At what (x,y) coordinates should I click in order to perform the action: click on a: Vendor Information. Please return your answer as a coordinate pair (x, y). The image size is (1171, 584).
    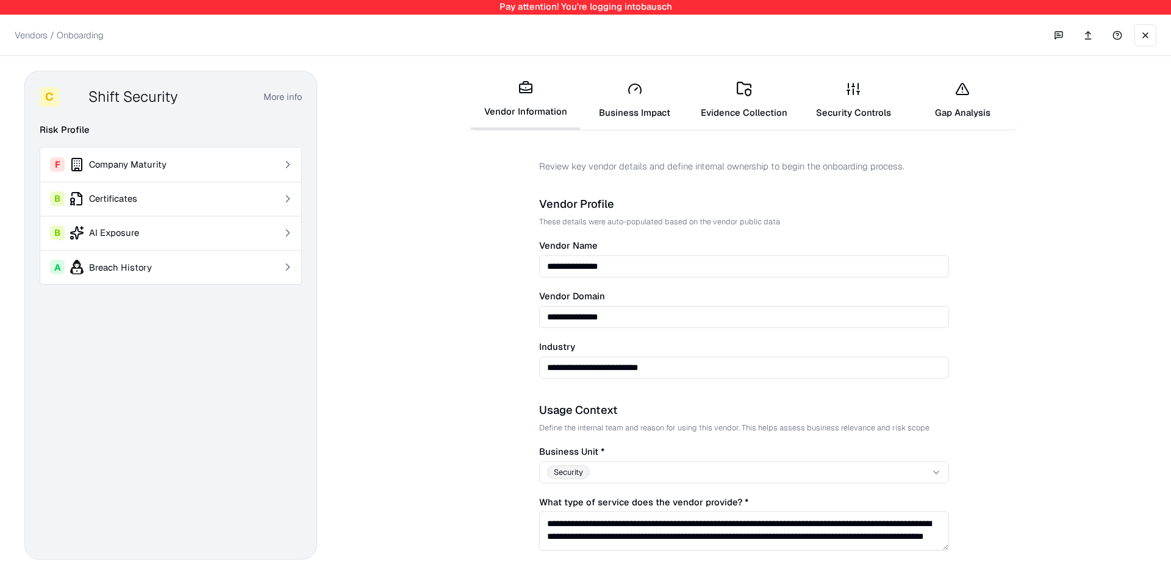
    Looking at the image, I should click on (525, 100).